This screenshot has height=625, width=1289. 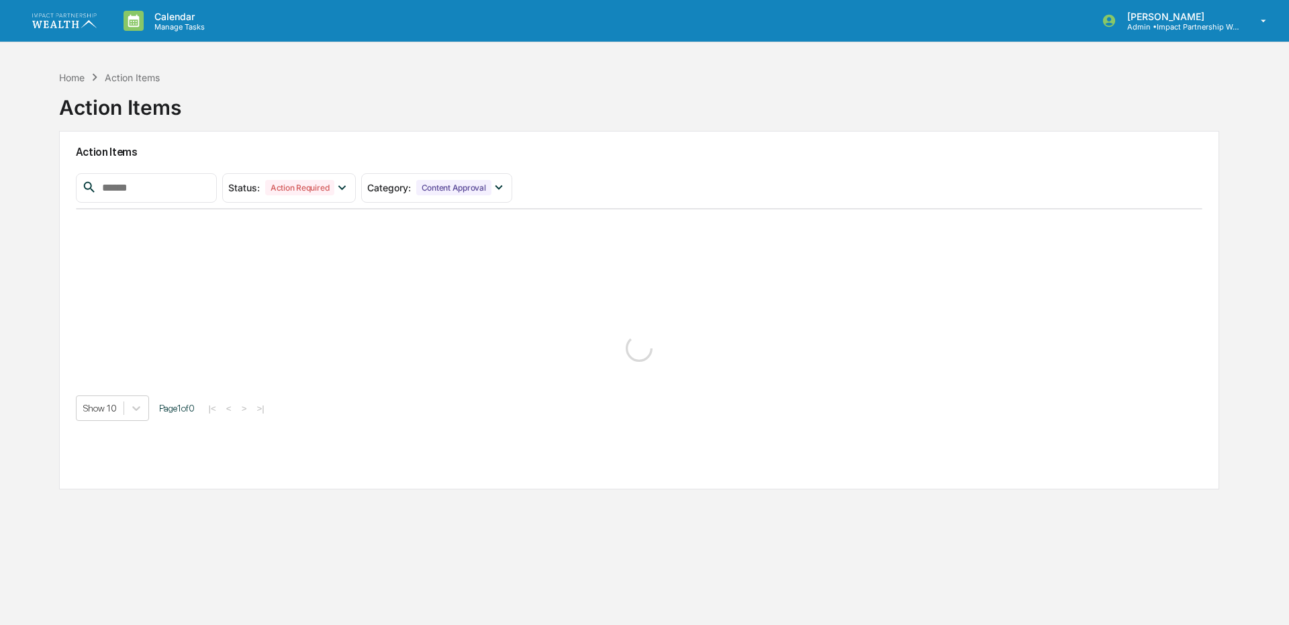 What do you see at coordinates (389, 187) in the screenshot?
I see `span: Category :` at bounding box center [389, 187].